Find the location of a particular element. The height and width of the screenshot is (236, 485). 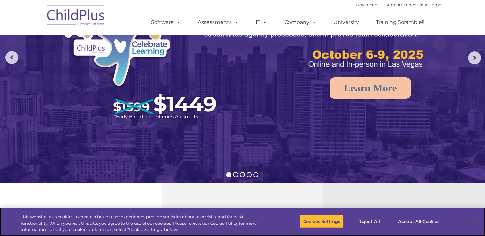

a: Assessments is located at coordinates (218, 22).